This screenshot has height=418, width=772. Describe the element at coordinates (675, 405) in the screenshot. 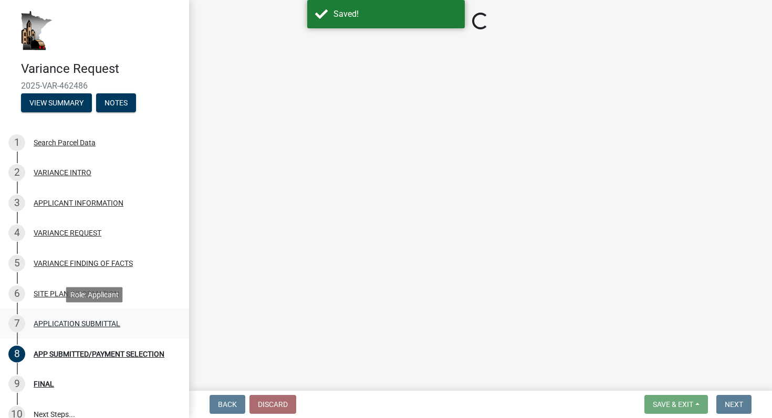

I see `button: Save & Exit` at that location.